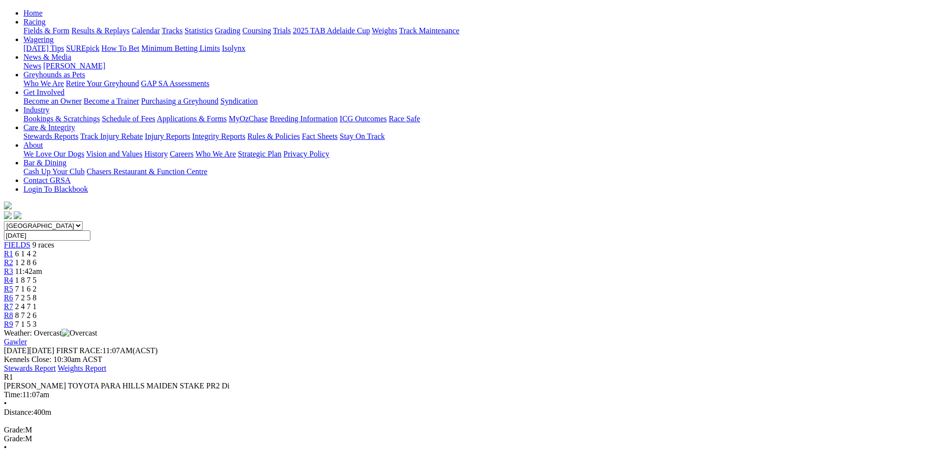 This screenshot has width=927, height=452. I want to click on a: R5, so click(8, 288).